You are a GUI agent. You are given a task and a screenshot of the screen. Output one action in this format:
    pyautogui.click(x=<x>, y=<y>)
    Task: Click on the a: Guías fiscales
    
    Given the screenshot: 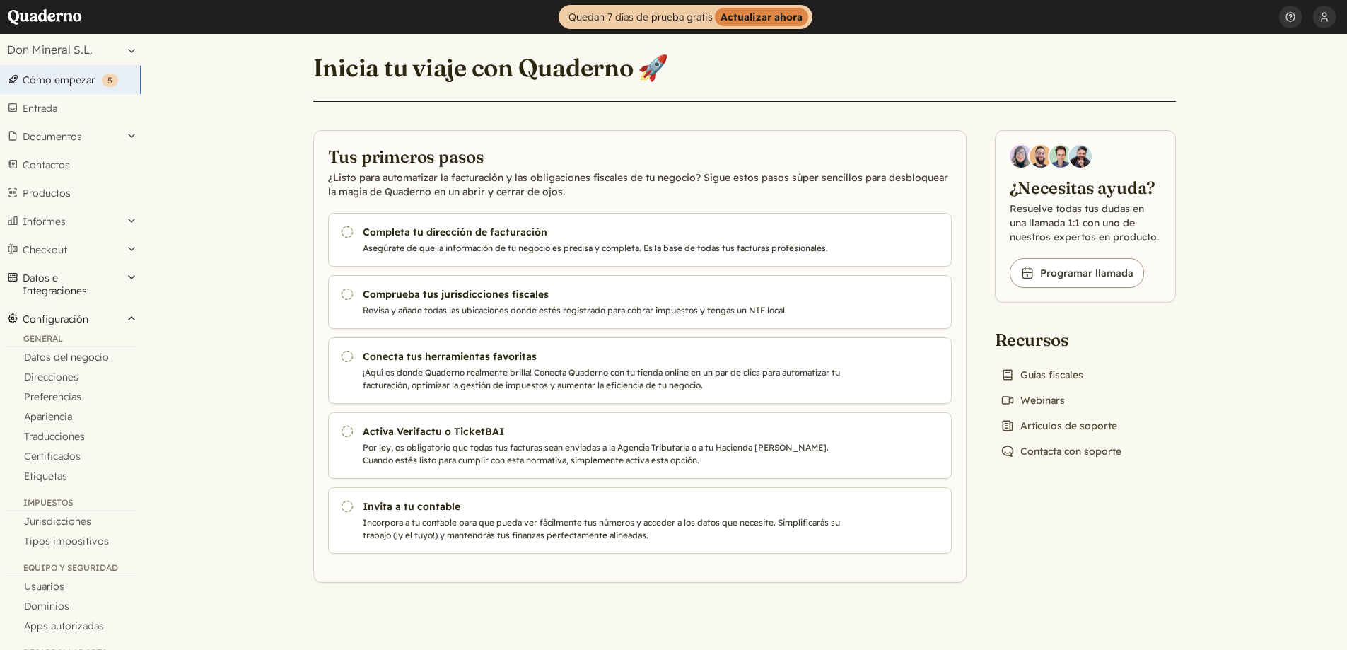 What is the action you would take?
    pyautogui.click(x=1042, y=375)
    